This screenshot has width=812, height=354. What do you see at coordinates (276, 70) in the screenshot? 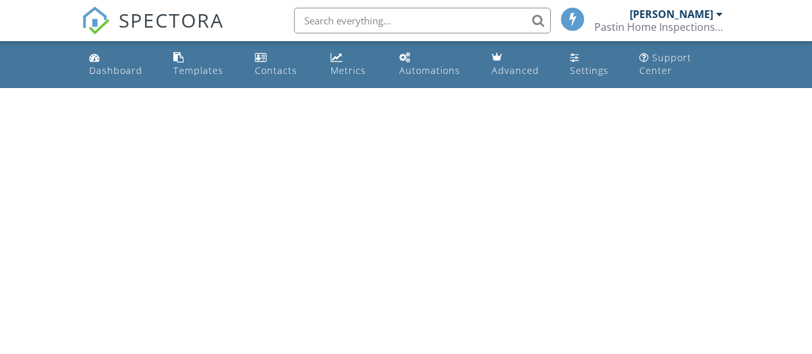
I see `div: Contacts` at bounding box center [276, 70].